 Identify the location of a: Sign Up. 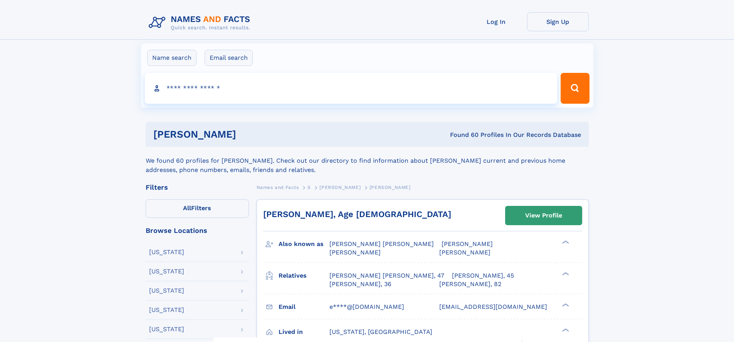
(558, 22).